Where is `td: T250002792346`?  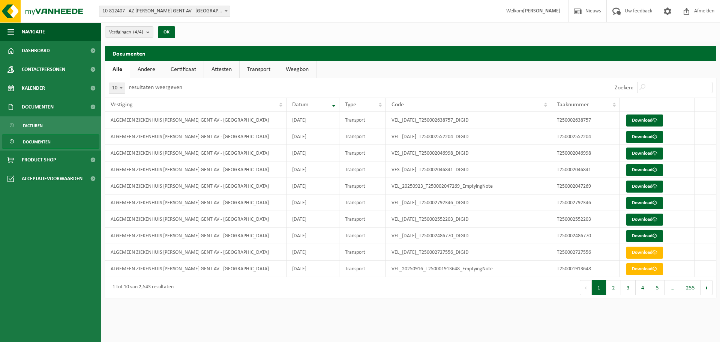
td: T250002792346 is located at coordinates (586, 203).